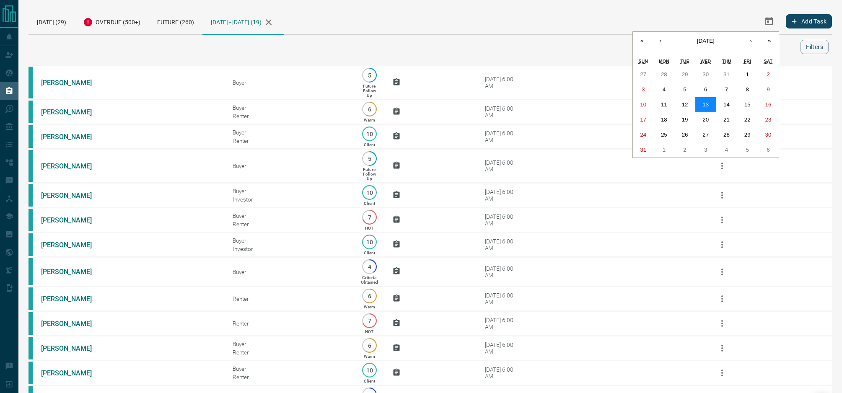  Describe the element at coordinates (706, 120) in the screenshot. I see `button: August 20, 2025` at that location.